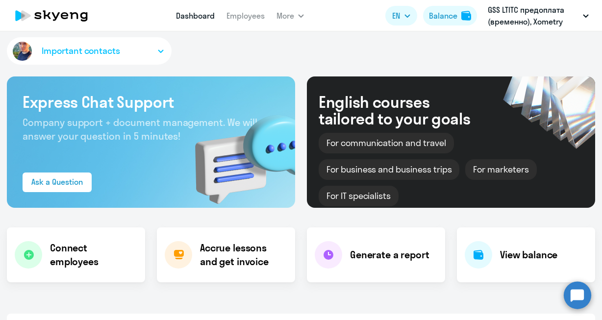  Describe the element at coordinates (450, 16) in the screenshot. I see `a: Balancebalance` at that location.